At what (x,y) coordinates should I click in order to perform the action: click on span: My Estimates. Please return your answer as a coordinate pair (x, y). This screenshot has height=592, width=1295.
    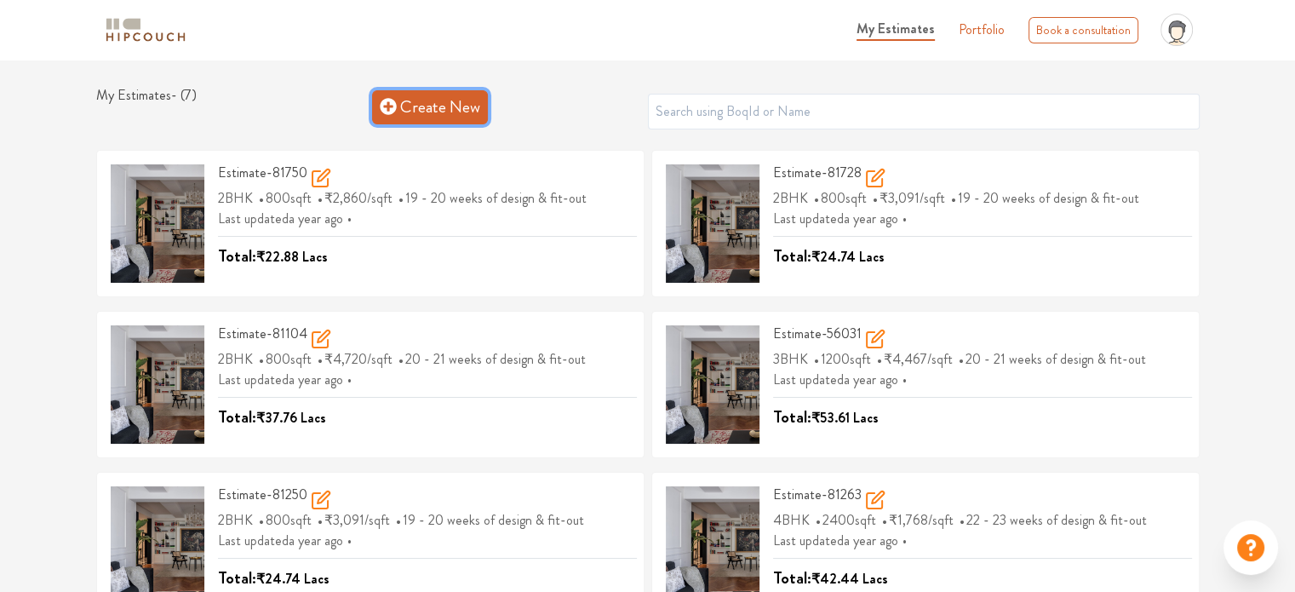
    Looking at the image, I should click on (896, 28).